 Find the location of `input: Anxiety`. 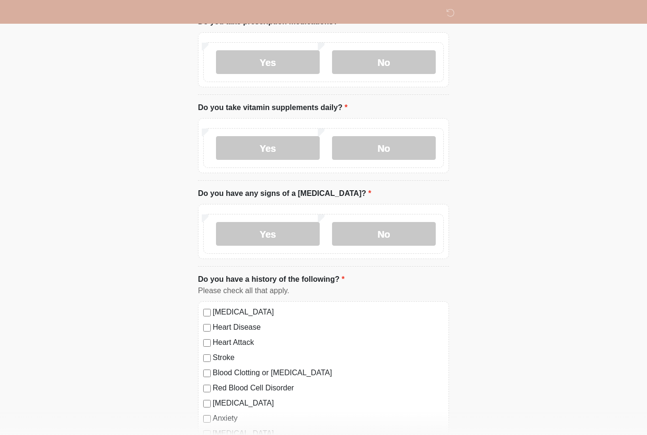

input: Anxiety is located at coordinates (207, 418).